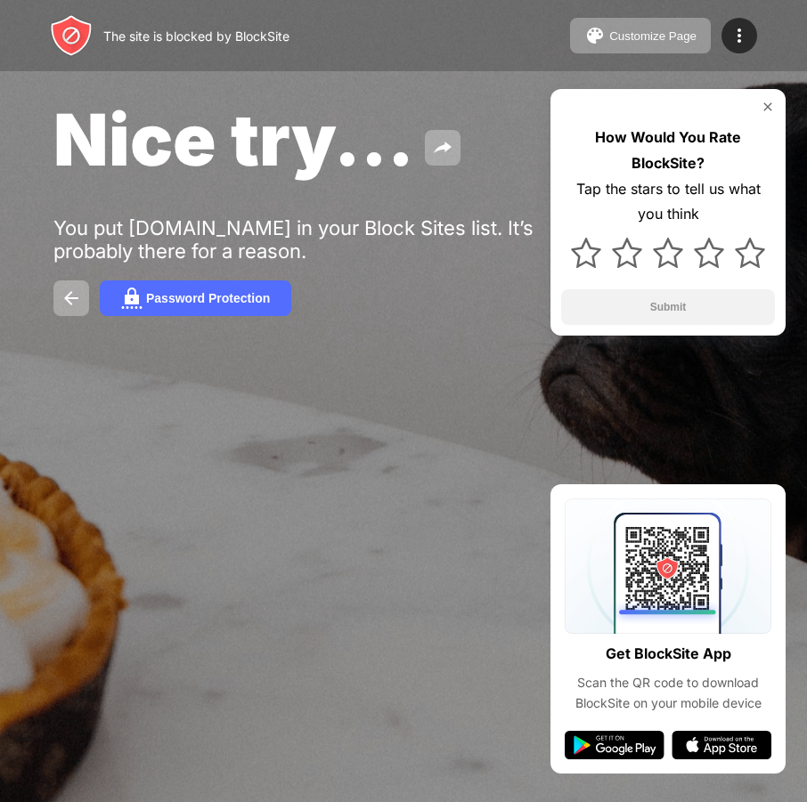 Image resolution: width=807 pixels, height=802 pixels. Describe the element at coordinates (668, 566) in the screenshot. I see `img: qrcode.svg` at that location.